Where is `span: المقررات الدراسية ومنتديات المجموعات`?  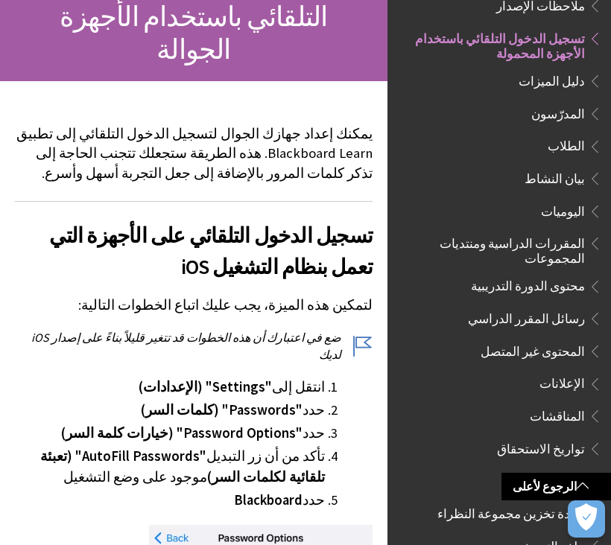
span: المقررات الدراسية ومنتديات المجموعات is located at coordinates (495, 248).